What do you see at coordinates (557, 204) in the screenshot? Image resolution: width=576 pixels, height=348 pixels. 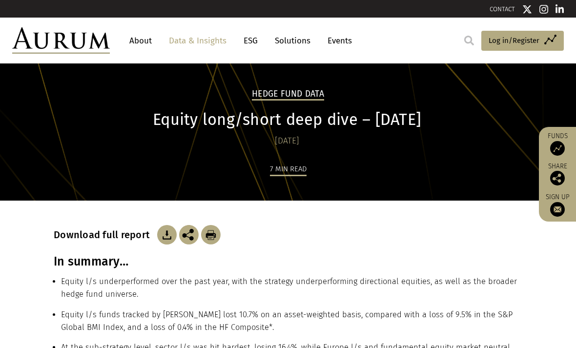 I see `a: Sign up` at bounding box center [557, 204].